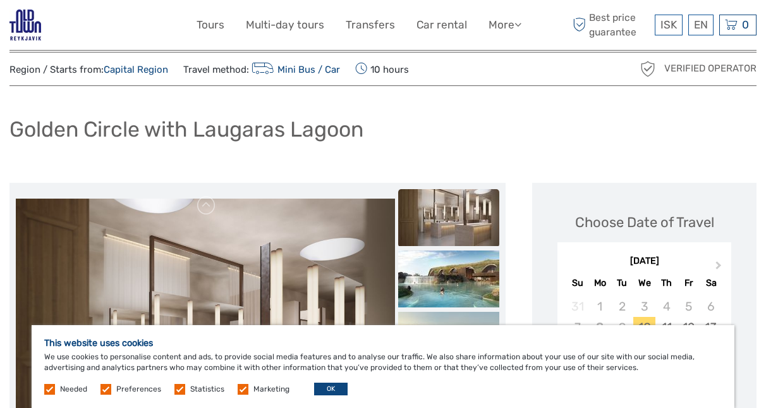 The height and width of the screenshot is (408, 766). I want to click on button: OK, so click(331, 389).